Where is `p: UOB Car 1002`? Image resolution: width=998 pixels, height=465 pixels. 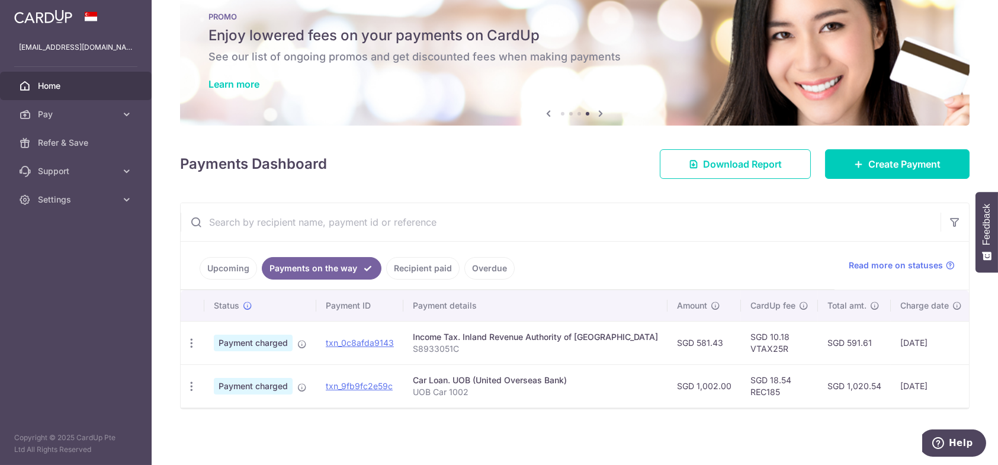
p: UOB Car 1002 is located at coordinates (536, 392).